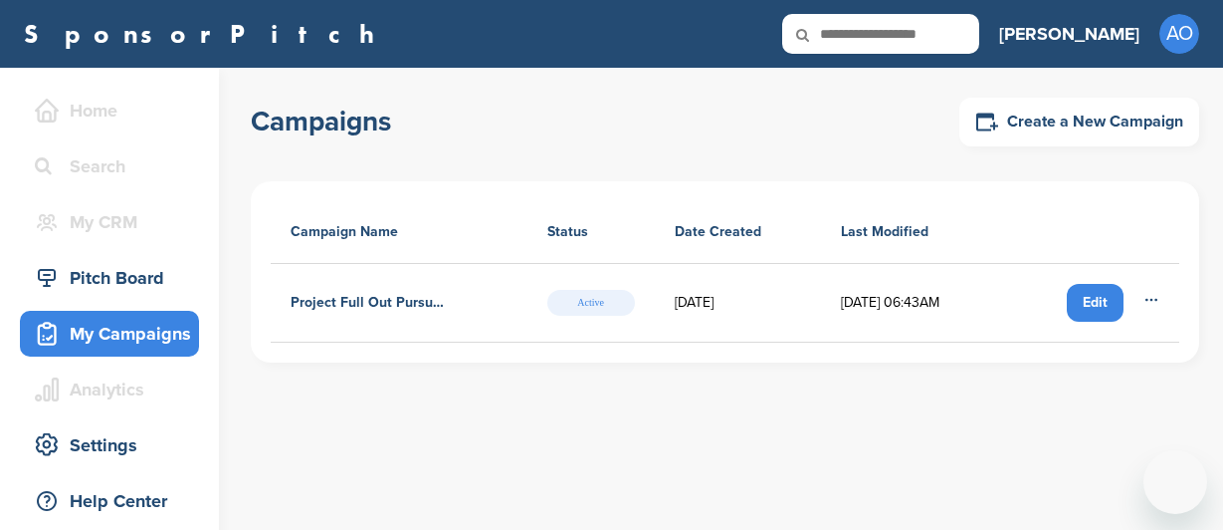 The image size is (1223, 530). I want to click on a: Create a New Campaign, so click(1079, 121).